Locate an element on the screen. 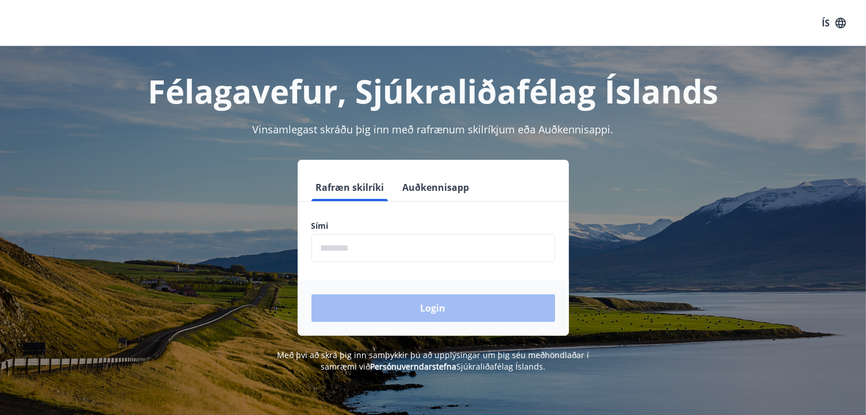  button: Auðkennisapp is located at coordinates (436, 187).